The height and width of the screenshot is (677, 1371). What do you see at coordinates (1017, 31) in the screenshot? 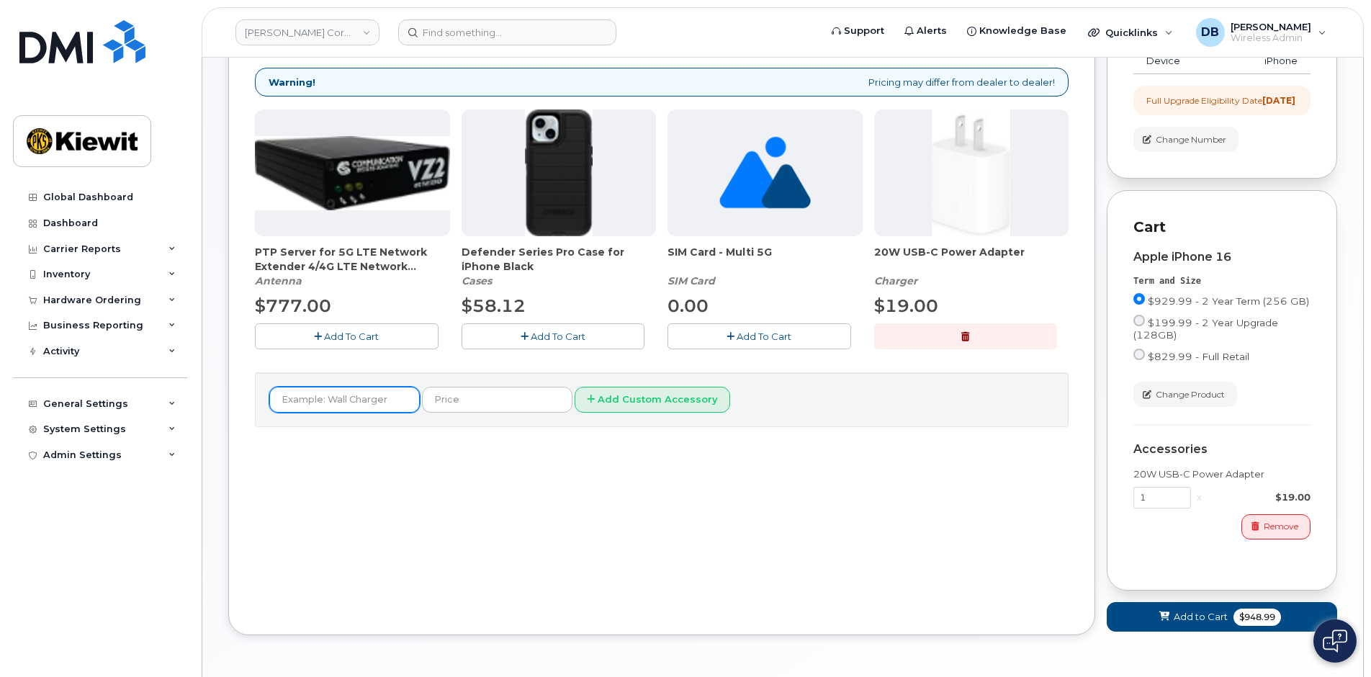
I see `a: Knowledge Base` at bounding box center [1017, 31].